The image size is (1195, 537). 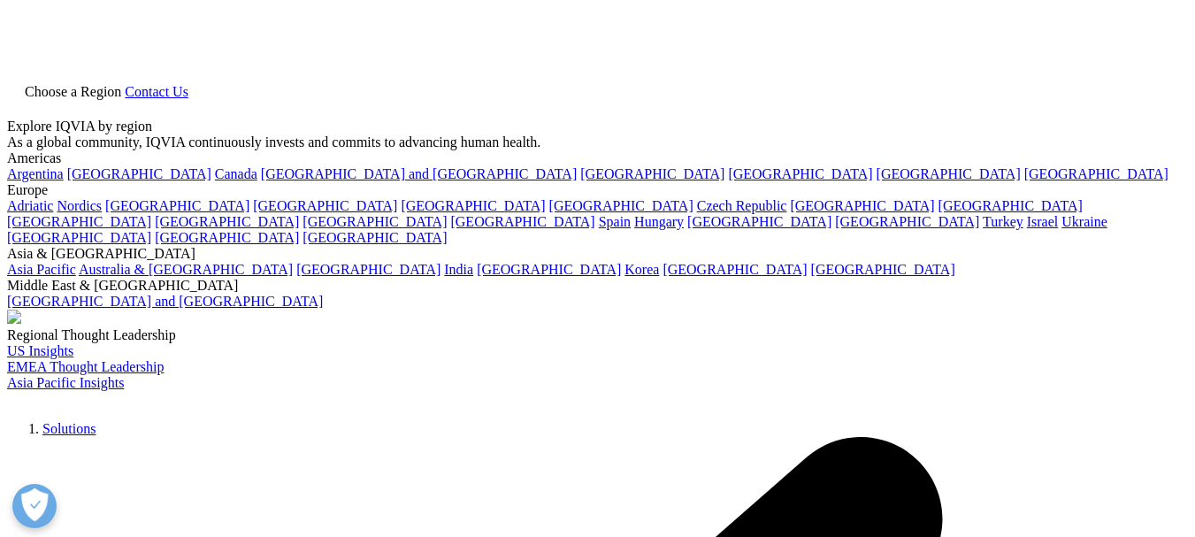 I want to click on div: Regional Thought Leadership, so click(x=597, y=335).